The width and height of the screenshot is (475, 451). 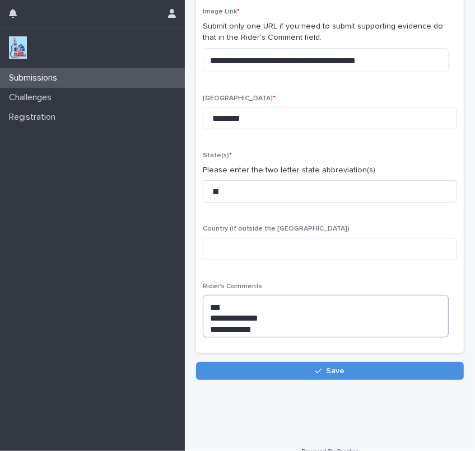 I want to click on span: Rider's Comments, so click(x=232, y=287).